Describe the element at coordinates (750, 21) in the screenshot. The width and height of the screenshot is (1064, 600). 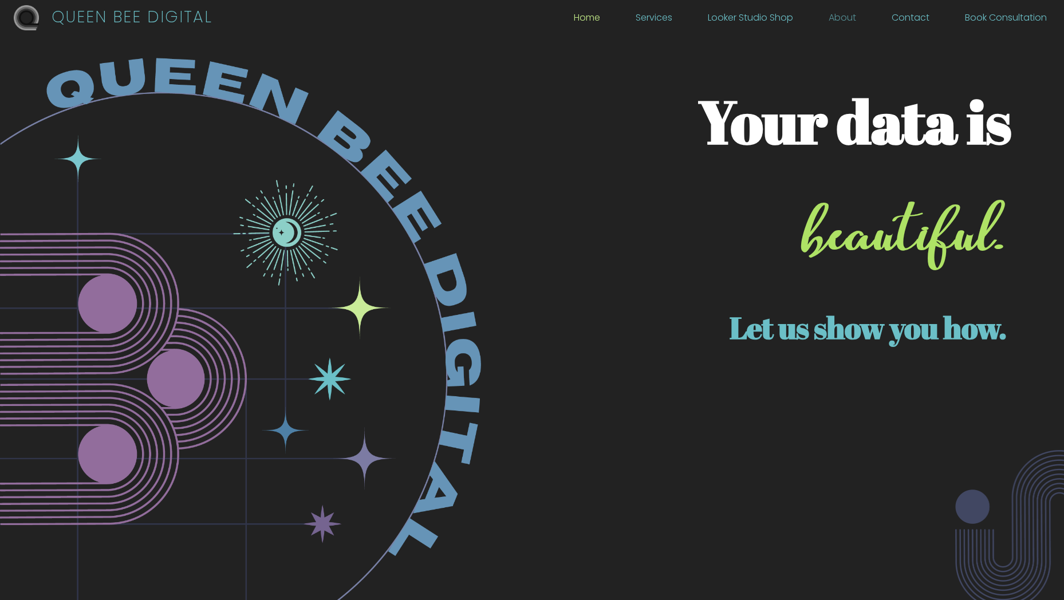
I see `a: Looker Studio Shop` at that location.